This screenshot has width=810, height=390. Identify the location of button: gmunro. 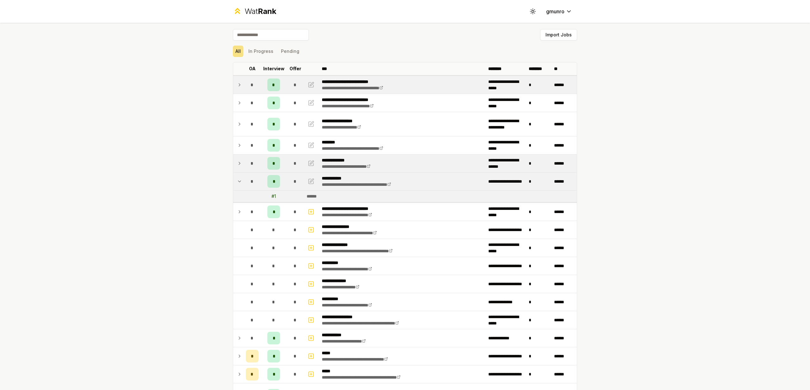
(559, 11).